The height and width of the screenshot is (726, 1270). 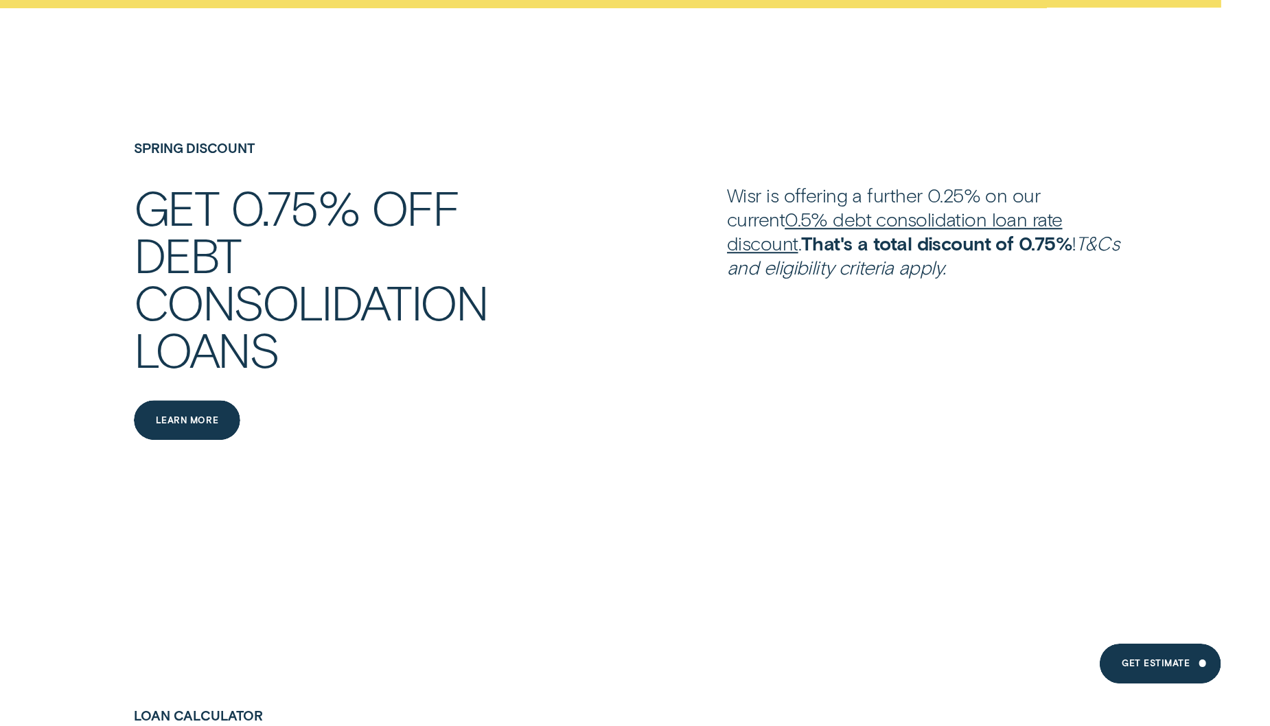 I want to click on em: T&Cs and eligibility criteria apply., so click(x=923, y=255).